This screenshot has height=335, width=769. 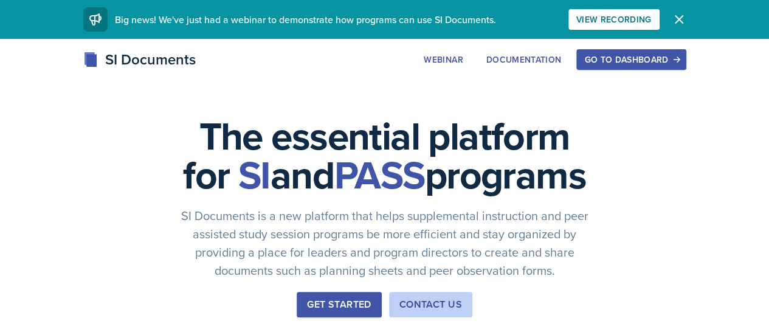 I want to click on button: Go to Dashboard, so click(x=631, y=60).